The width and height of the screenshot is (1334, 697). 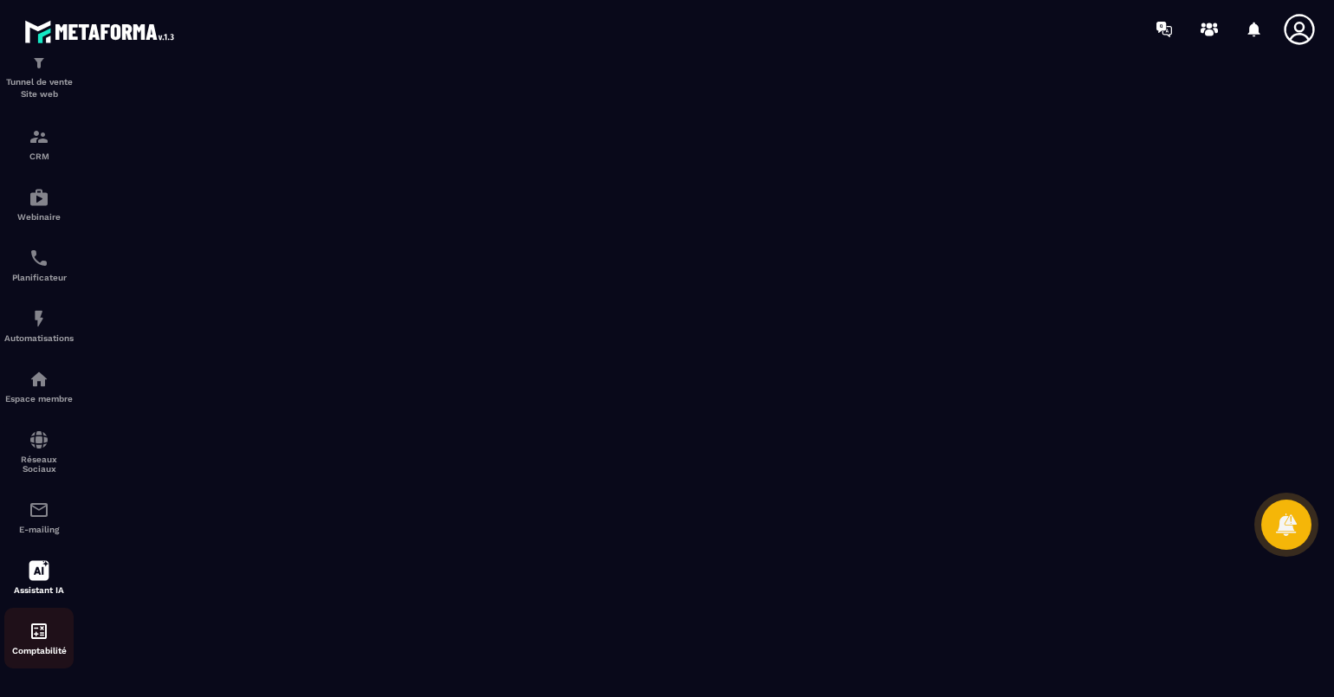 I want to click on p: Tunnel de vente Site web, so click(x=39, y=88).